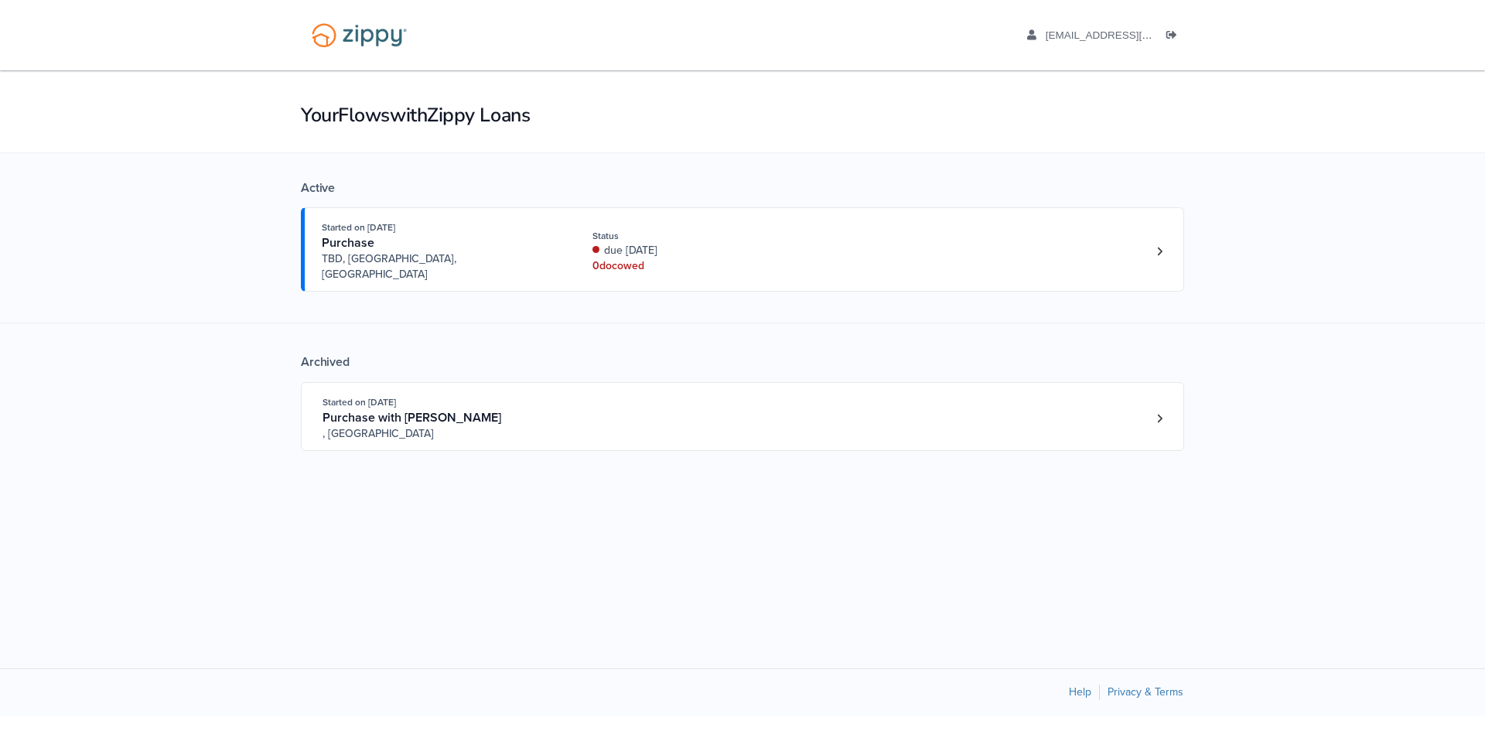  I want to click on span: anrichards0515@gmail.com, so click(1134, 35).